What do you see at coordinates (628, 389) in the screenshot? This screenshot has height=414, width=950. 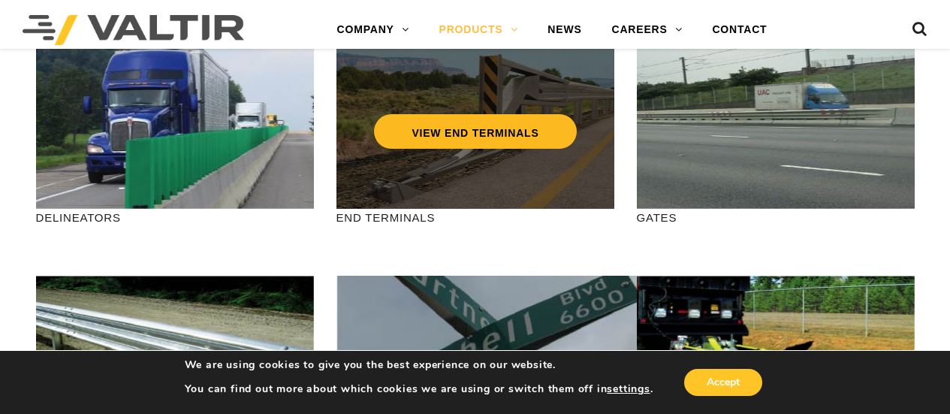 I see `button: settings` at bounding box center [628, 389].